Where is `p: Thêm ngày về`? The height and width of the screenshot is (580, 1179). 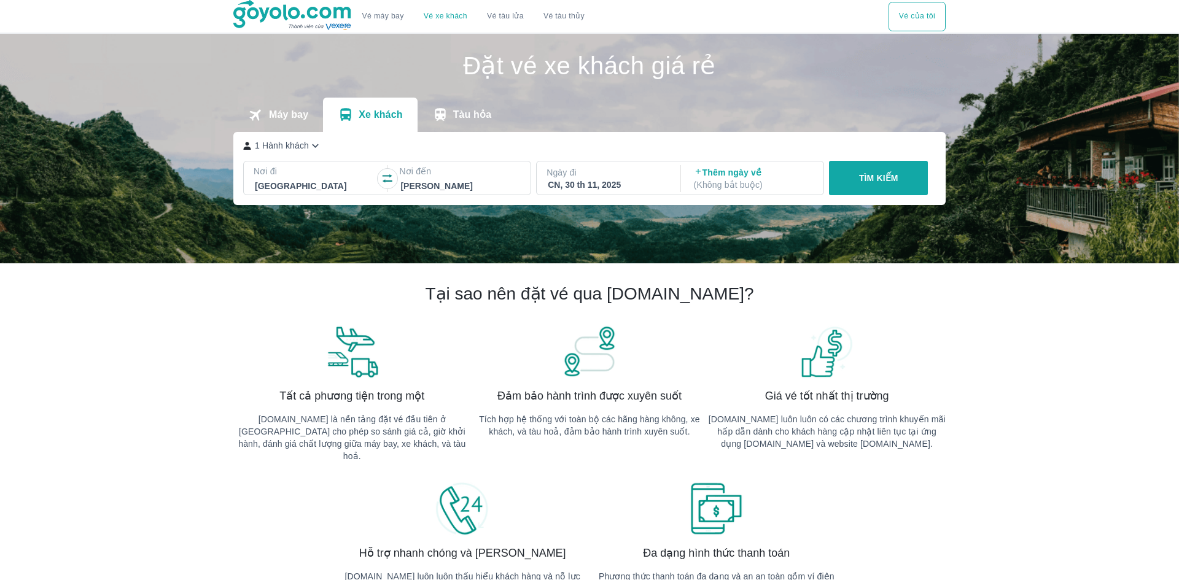
p: Thêm ngày về is located at coordinates (754, 179).